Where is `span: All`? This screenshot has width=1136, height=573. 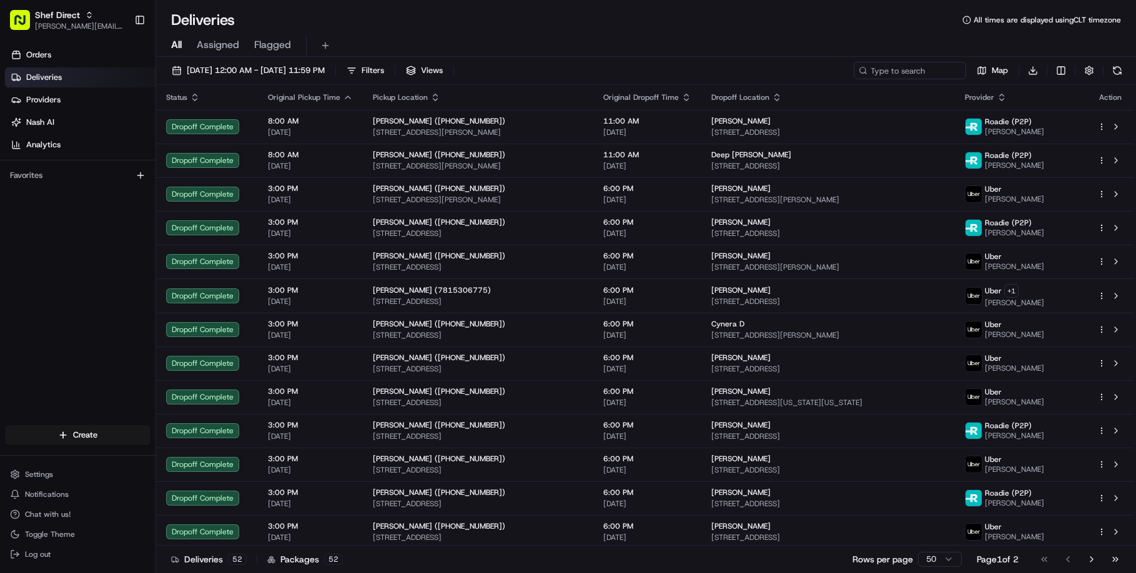 span: All is located at coordinates (176, 45).